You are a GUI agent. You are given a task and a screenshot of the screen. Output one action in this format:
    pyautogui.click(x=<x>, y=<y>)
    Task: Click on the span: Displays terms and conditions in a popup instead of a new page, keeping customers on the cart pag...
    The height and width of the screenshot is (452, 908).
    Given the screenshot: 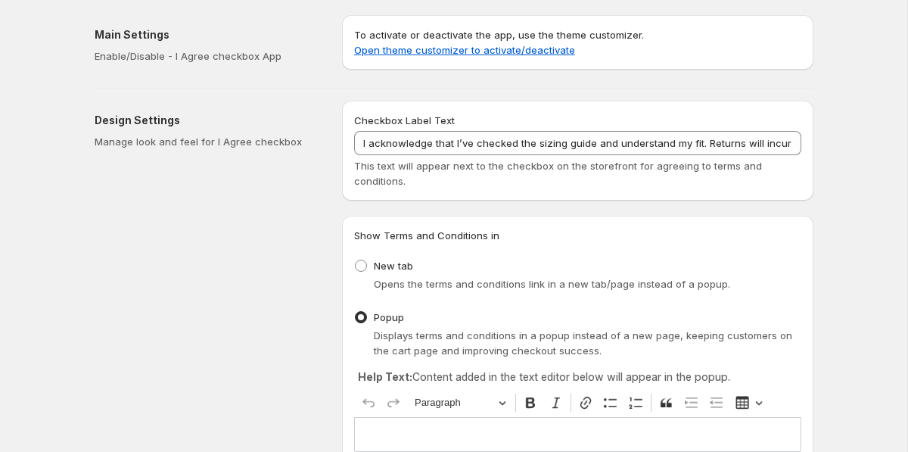 What is the action you would take?
    pyautogui.click(x=583, y=343)
    